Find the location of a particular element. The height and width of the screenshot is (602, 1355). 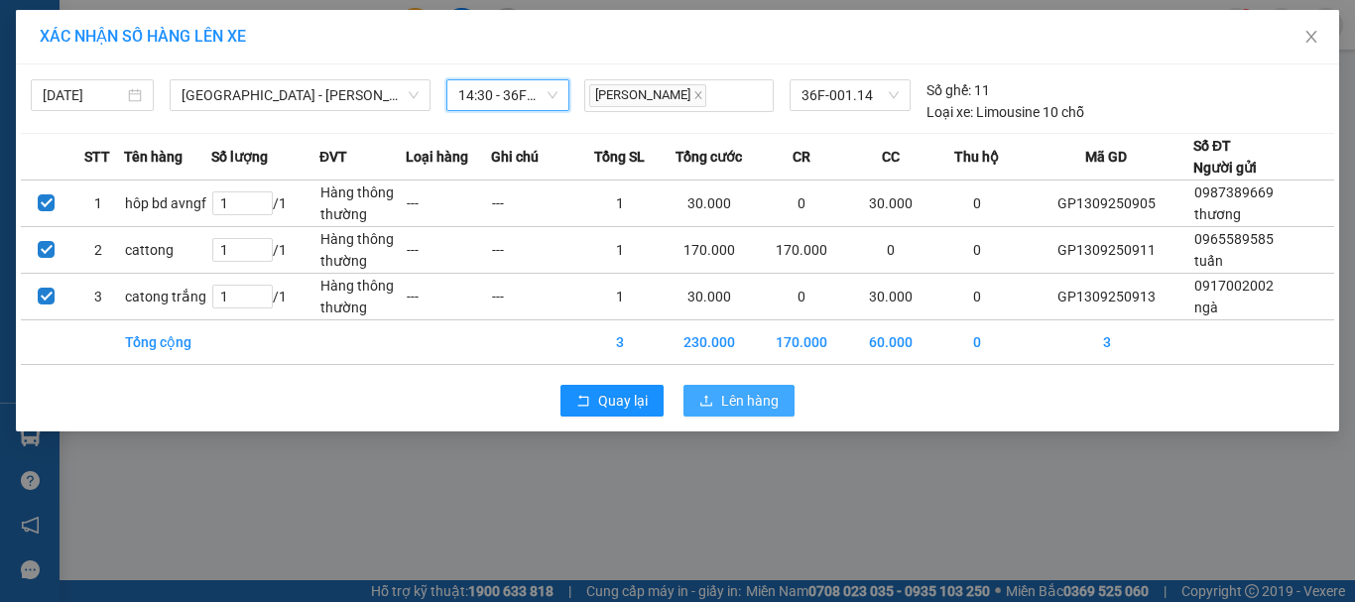

strong: CÔNG TY TNHH VĨNH QUANG is located at coordinates (286, 44).